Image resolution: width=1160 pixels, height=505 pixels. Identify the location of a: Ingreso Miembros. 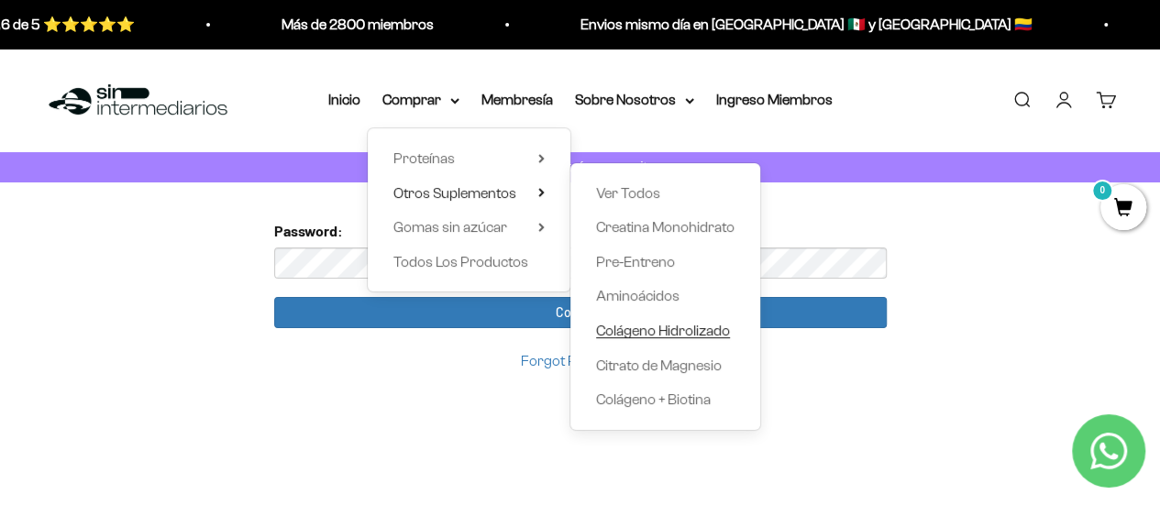
(774, 99).